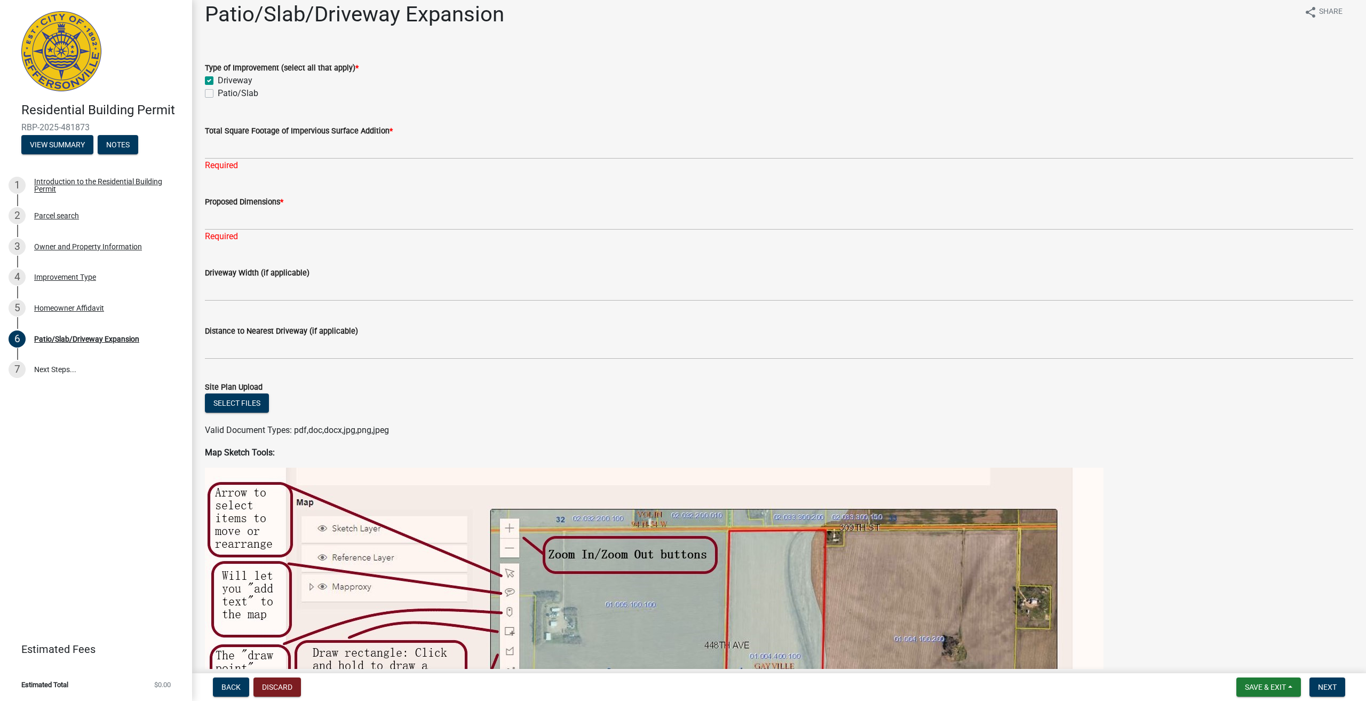  What do you see at coordinates (92, 649) in the screenshot?
I see `a: Estimated Fees` at bounding box center [92, 649].